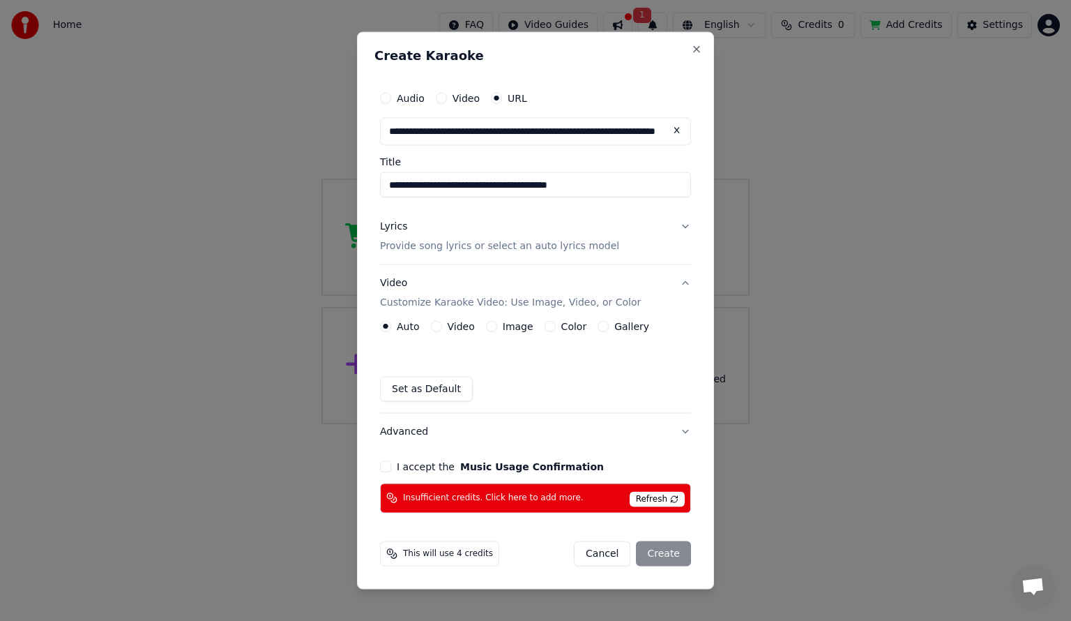 This screenshot has height=621, width=1071. What do you see at coordinates (500, 466) in the screenshot?
I see `label: I accept the` at bounding box center [500, 466].